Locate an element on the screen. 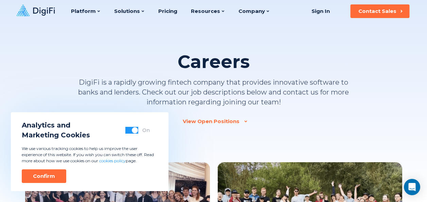  p: We use various tracking cookies to help us improve the user experience of this website. If you wi... is located at coordinates (90, 155).